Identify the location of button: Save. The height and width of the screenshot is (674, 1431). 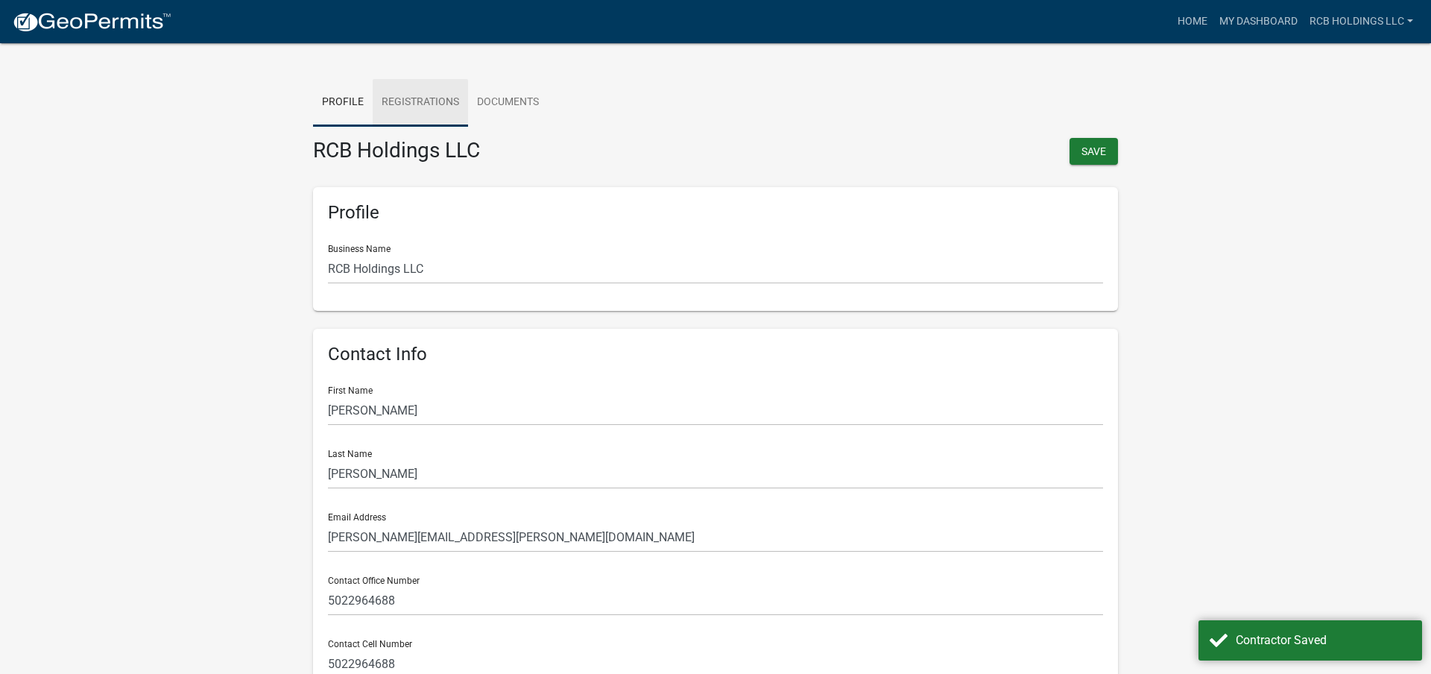
(1093, 151).